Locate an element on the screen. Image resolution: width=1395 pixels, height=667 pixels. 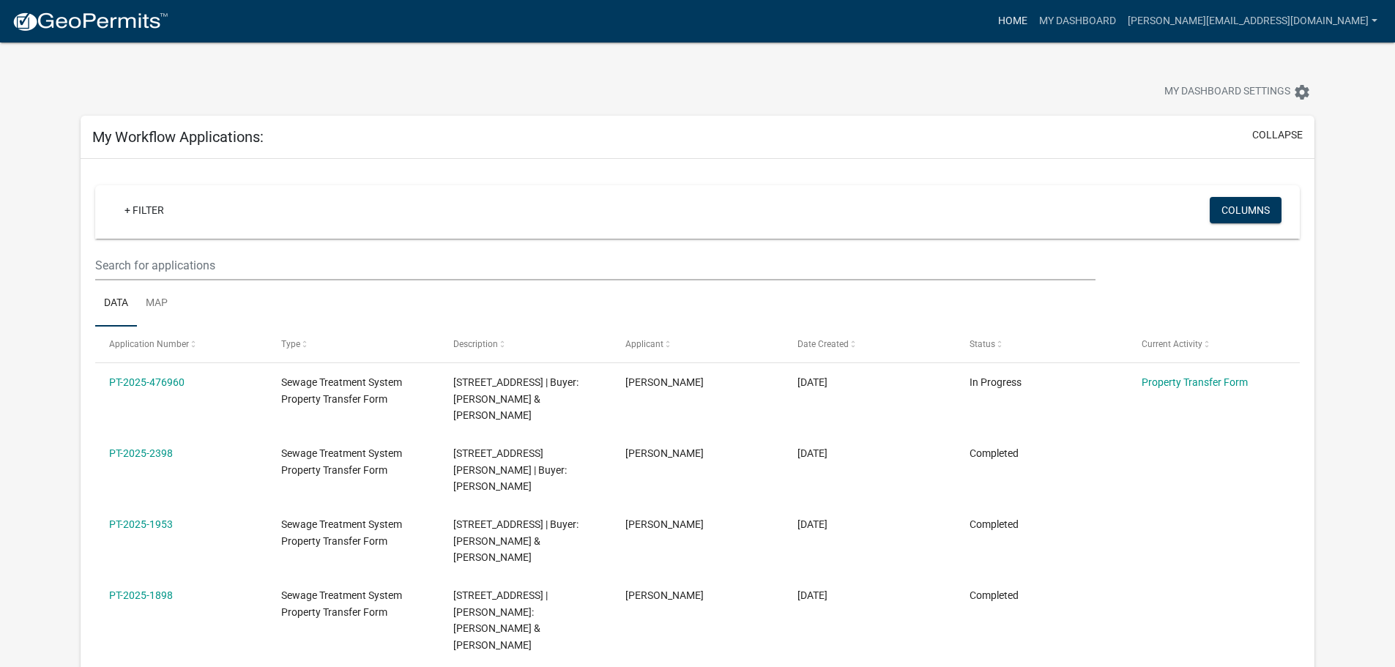
span: Current Activity is located at coordinates (1172, 344).